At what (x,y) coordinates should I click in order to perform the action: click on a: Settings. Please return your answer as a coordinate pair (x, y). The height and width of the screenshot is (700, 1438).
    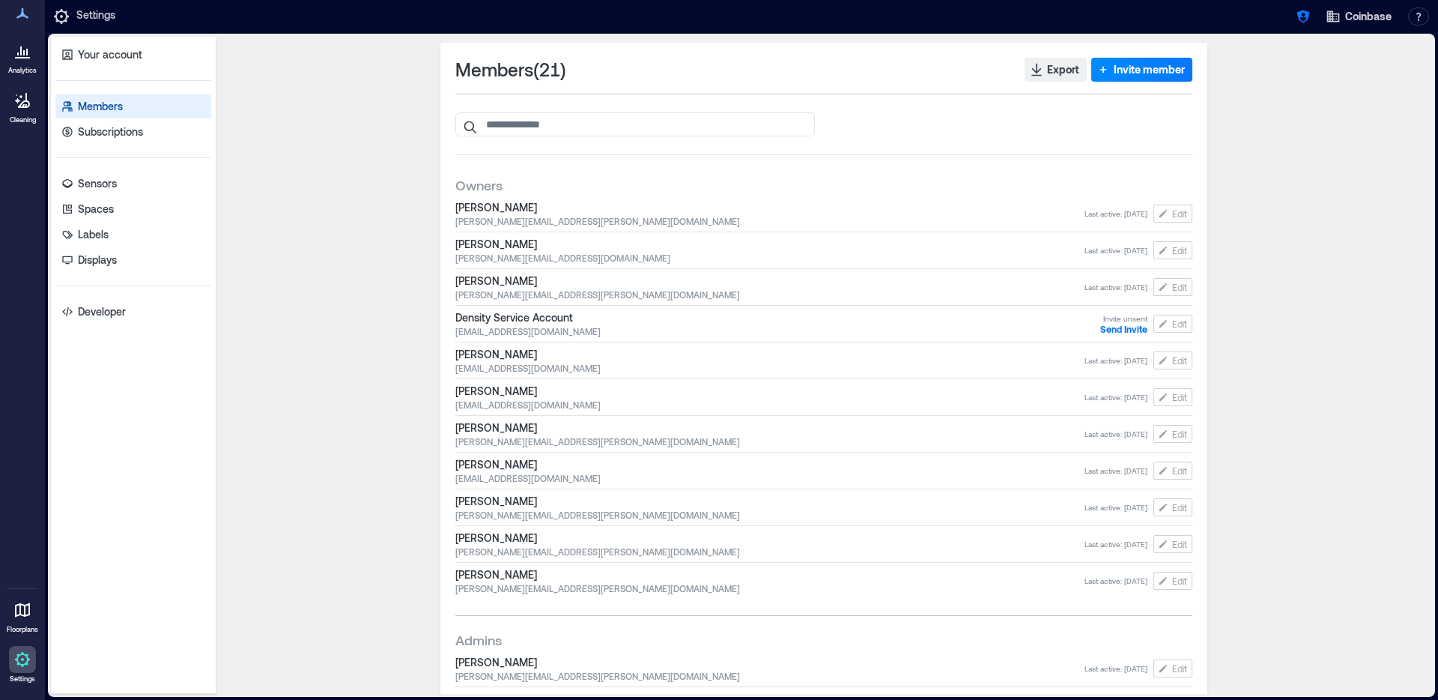
    Looking at the image, I should click on (22, 664).